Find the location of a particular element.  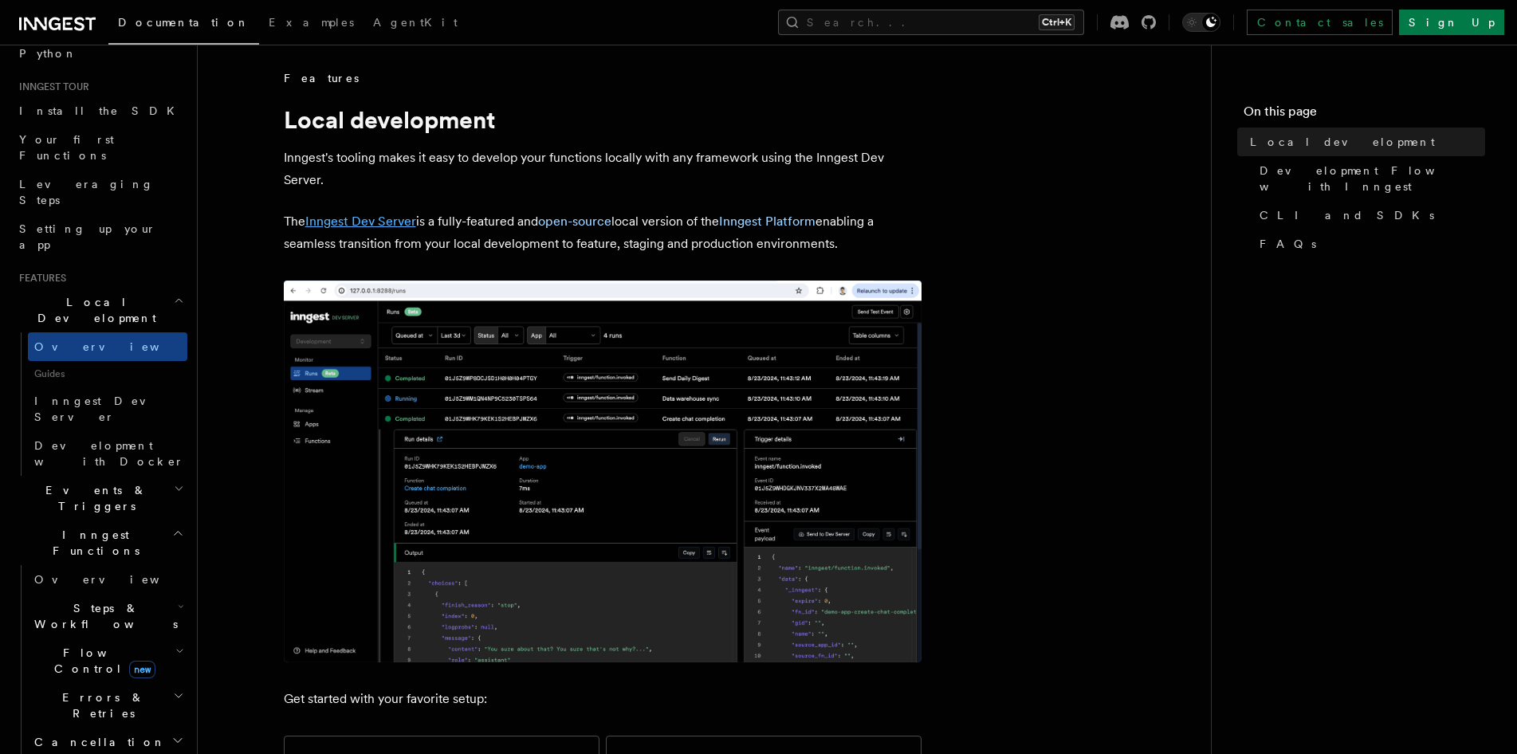

span: Install the SDK is located at coordinates (101, 111).